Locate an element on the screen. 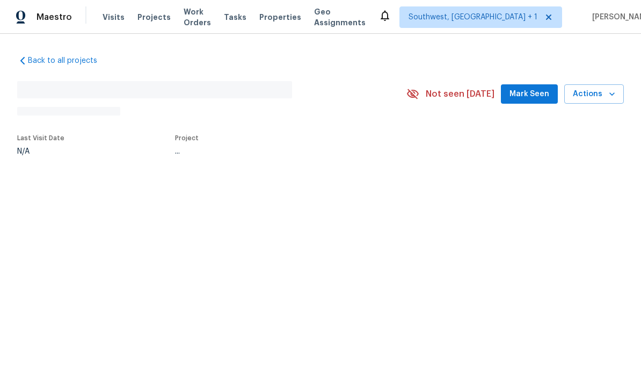 This screenshot has height=389, width=641. button: Actions is located at coordinates (594, 94).